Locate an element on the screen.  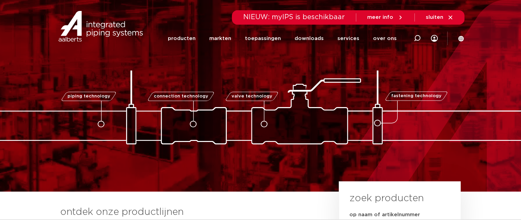
span: fastening technology is located at coordinates (417, 96).